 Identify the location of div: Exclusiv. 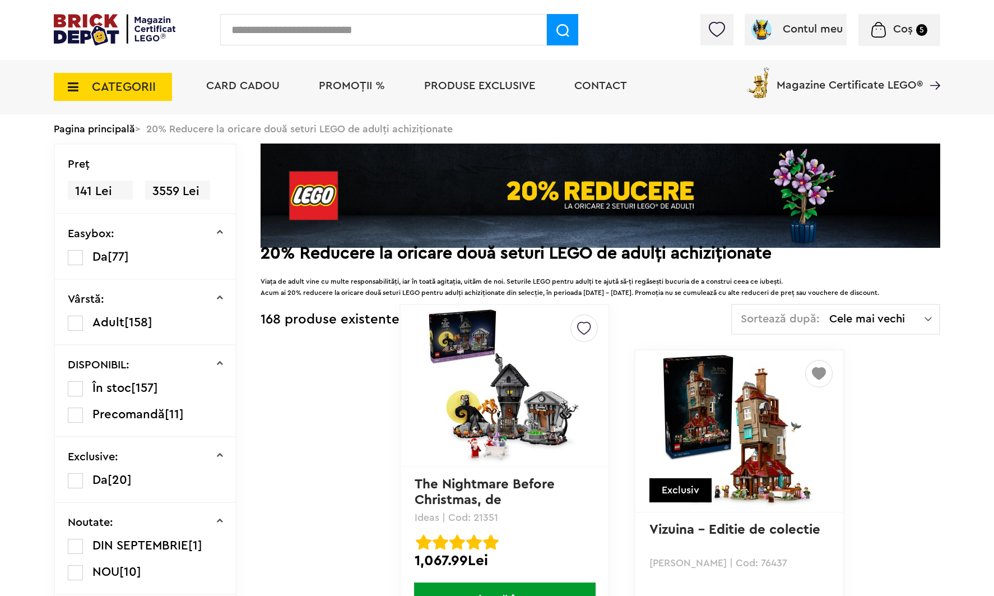
(680, 490).